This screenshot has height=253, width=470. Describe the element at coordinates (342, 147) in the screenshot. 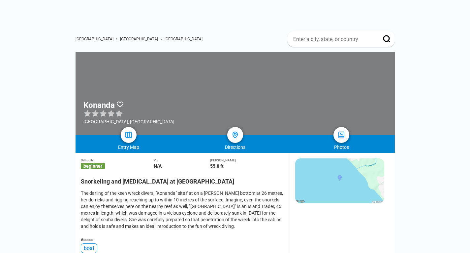

I see `div: Photos` at that location.